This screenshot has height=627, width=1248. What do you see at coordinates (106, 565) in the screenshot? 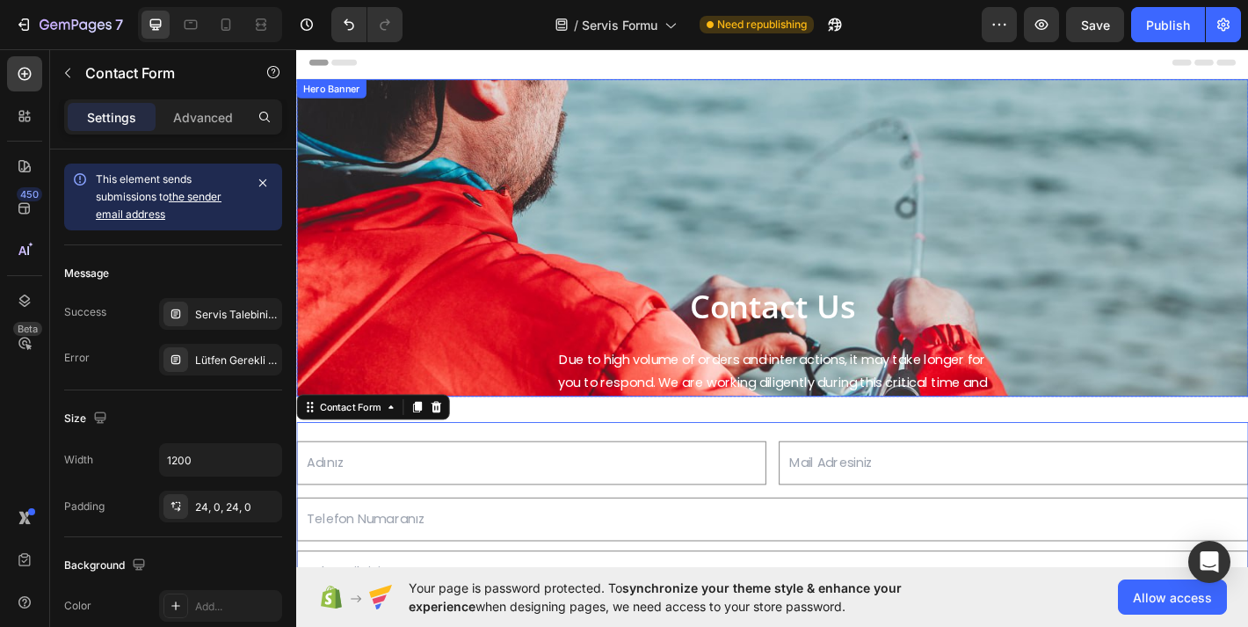
I see `div: Background` at bounding box center [106, 565].